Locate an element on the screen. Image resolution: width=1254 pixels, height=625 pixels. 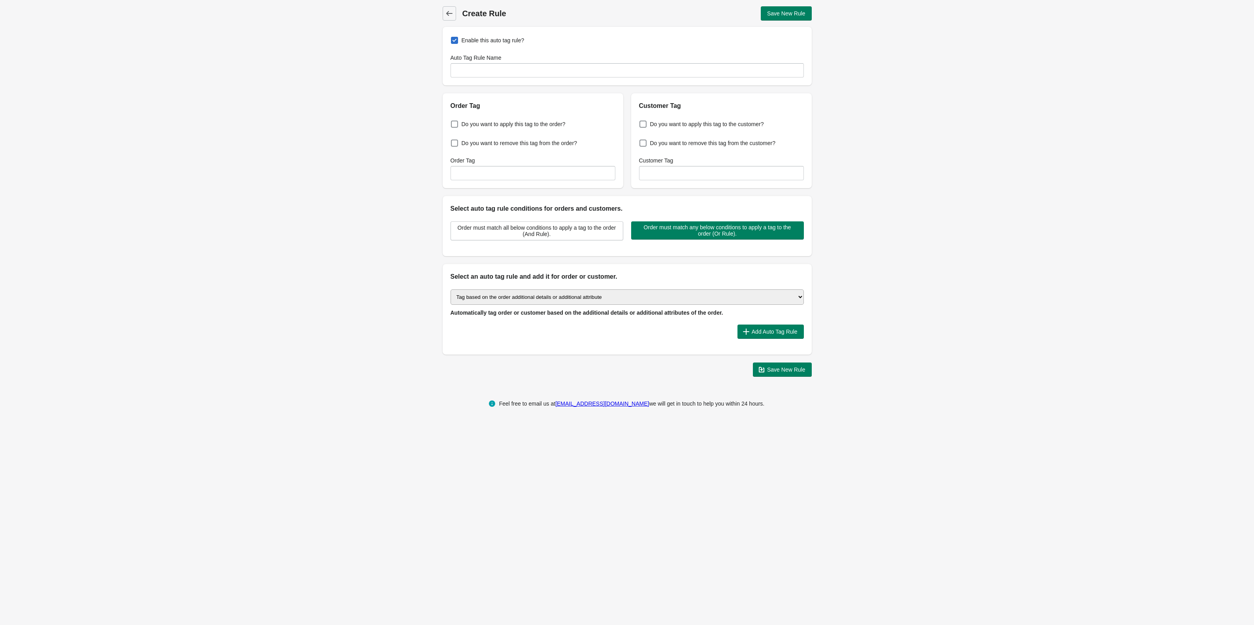
button: Add Auto Tag Rule is located at coordinates (770, 331).